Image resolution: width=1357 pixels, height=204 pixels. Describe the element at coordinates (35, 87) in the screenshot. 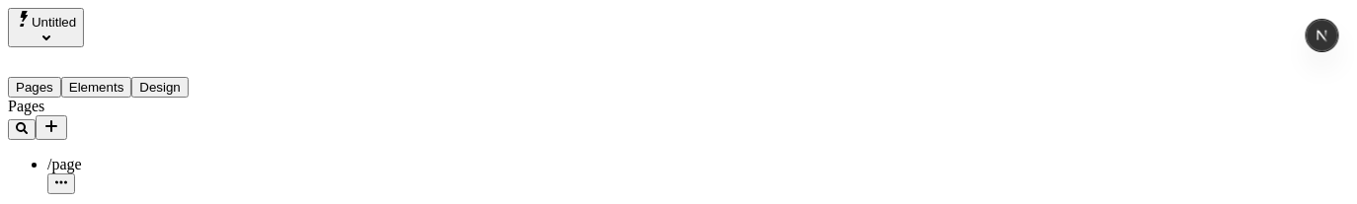

I see `button: Pages` at that location.